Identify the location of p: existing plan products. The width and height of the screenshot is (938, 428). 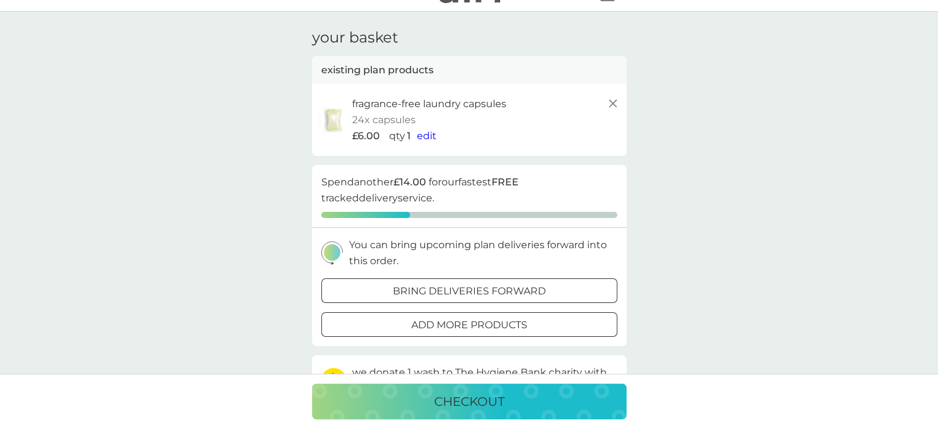
(377, 70).